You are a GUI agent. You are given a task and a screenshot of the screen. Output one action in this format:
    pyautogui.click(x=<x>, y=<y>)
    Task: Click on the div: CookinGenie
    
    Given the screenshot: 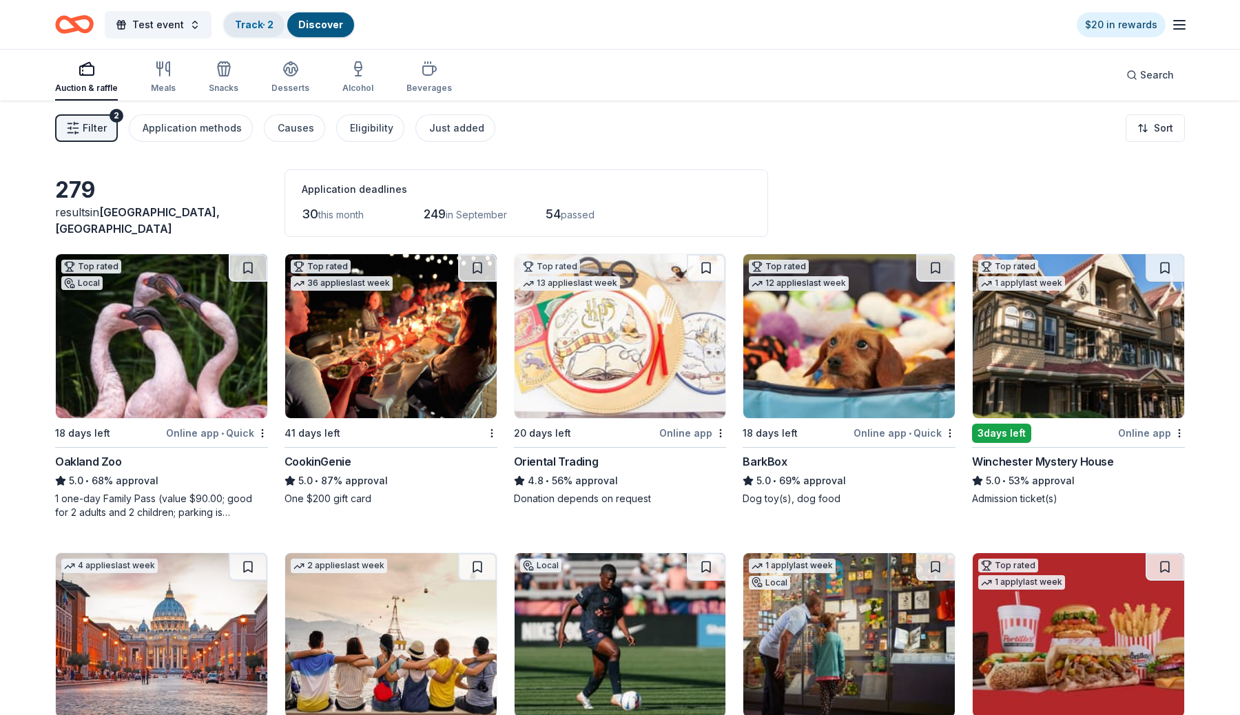 What is the action you would take?
    pyautogui.click(x=318, y=461)
    